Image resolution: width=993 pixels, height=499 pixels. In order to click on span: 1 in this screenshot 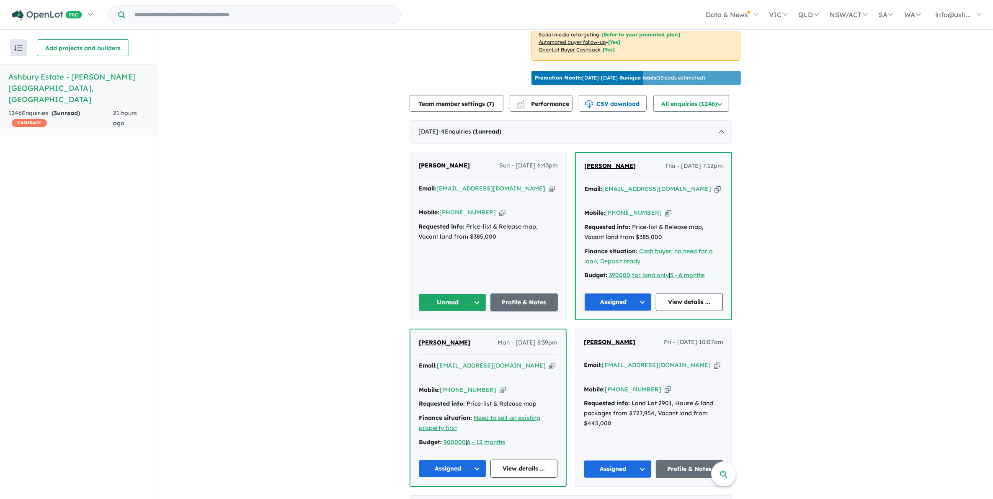, I will do `click(477, 131)`.